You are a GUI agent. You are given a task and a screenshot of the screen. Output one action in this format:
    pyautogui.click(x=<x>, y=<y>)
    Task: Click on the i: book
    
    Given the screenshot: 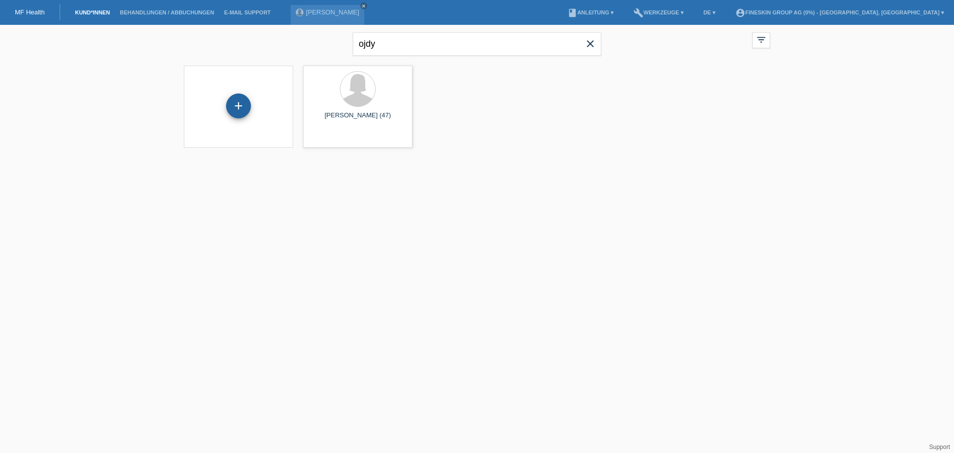 What is the action you would take?
    pyautogui.click(x=573, y=13)
    